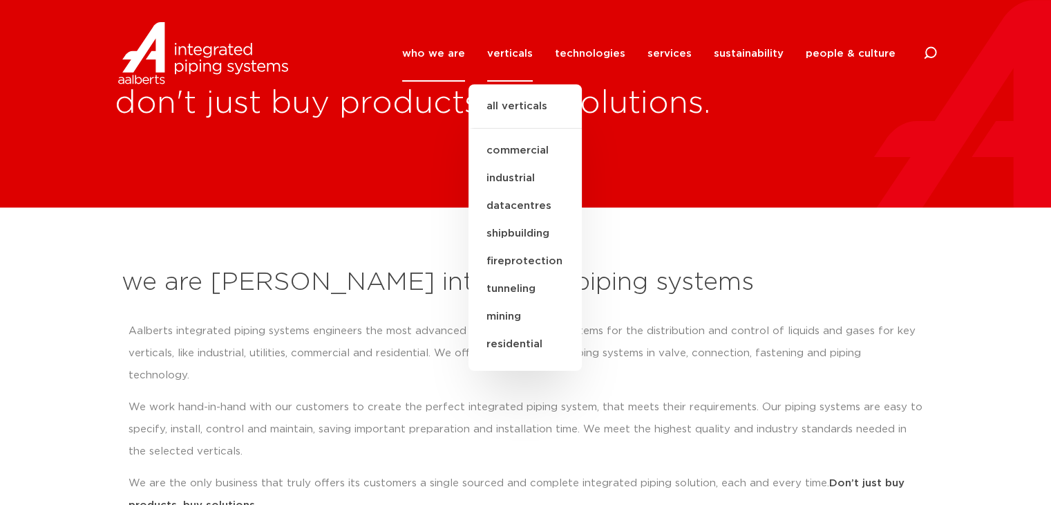 This screenshot has width=1051, height=505. What do you see at coordinates (525, 261) in the screenshot?
I see `a: fireprotection` at bounding box center [525, 261].